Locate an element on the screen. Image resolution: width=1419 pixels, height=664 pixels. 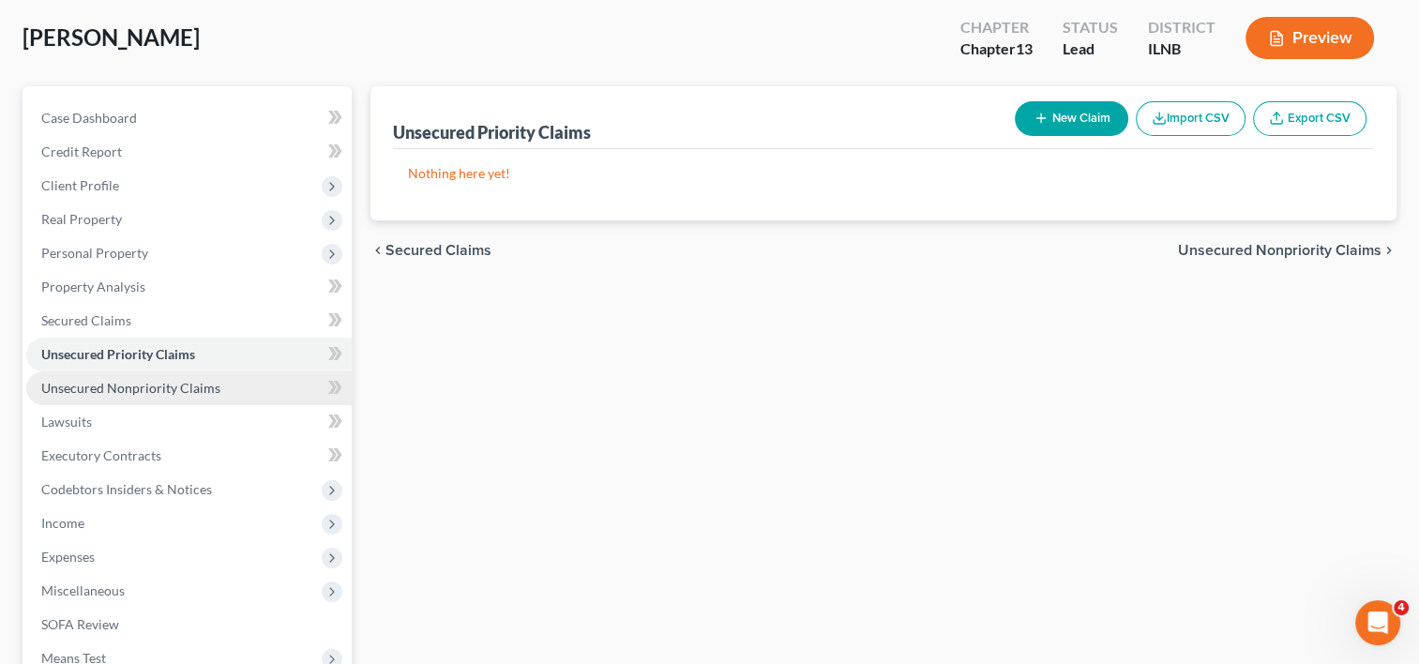
a: Unsecured Nonpriority Claims is located at coordinates (189, 388).